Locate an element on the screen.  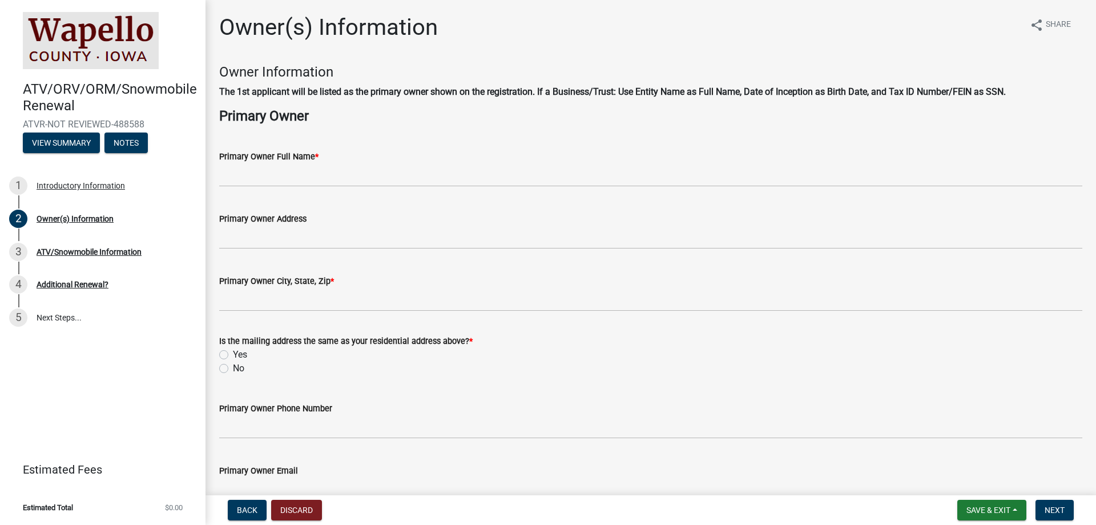
div: Introductory Information is located at coordinates (80, 186).